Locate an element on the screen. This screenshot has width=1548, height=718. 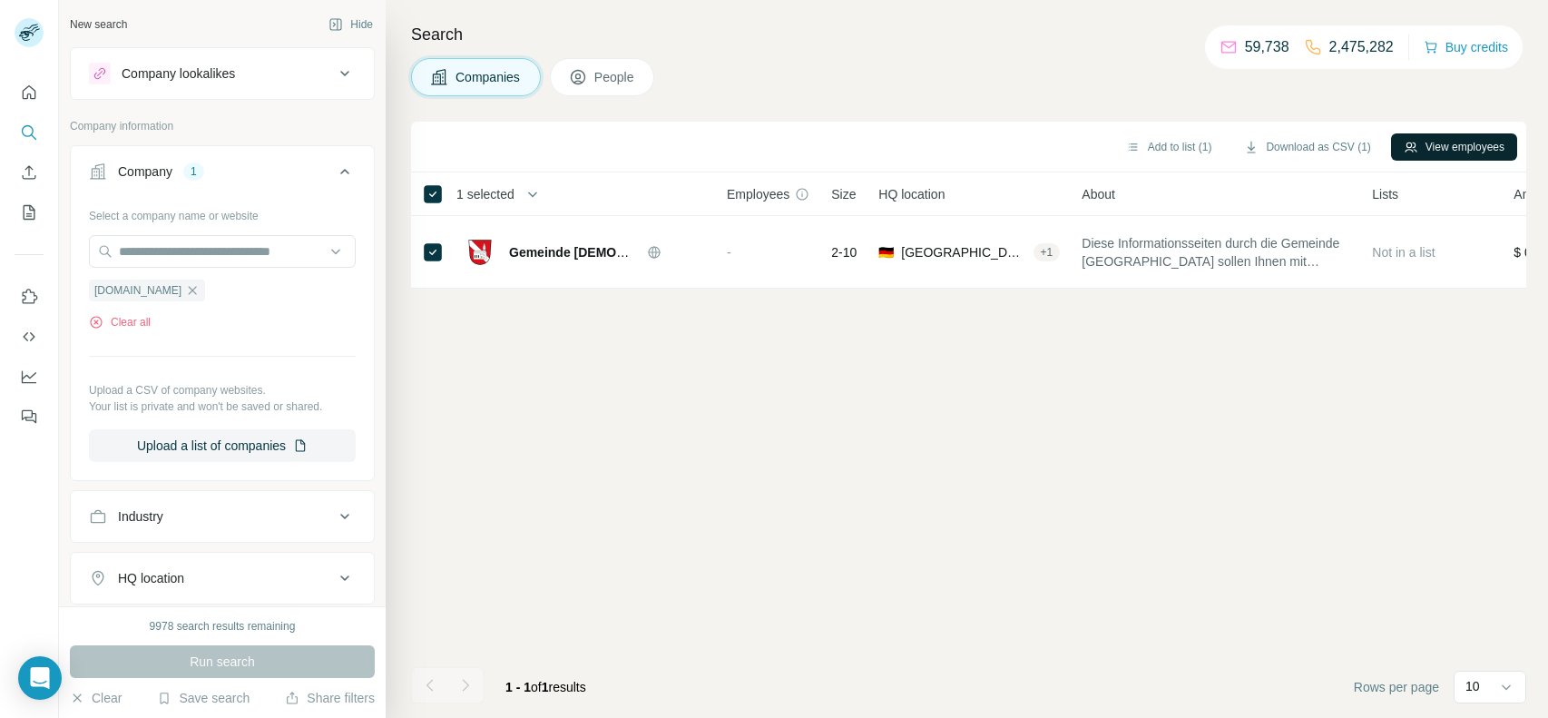
div: Select a company name or website is located at coordinates (222, 212).